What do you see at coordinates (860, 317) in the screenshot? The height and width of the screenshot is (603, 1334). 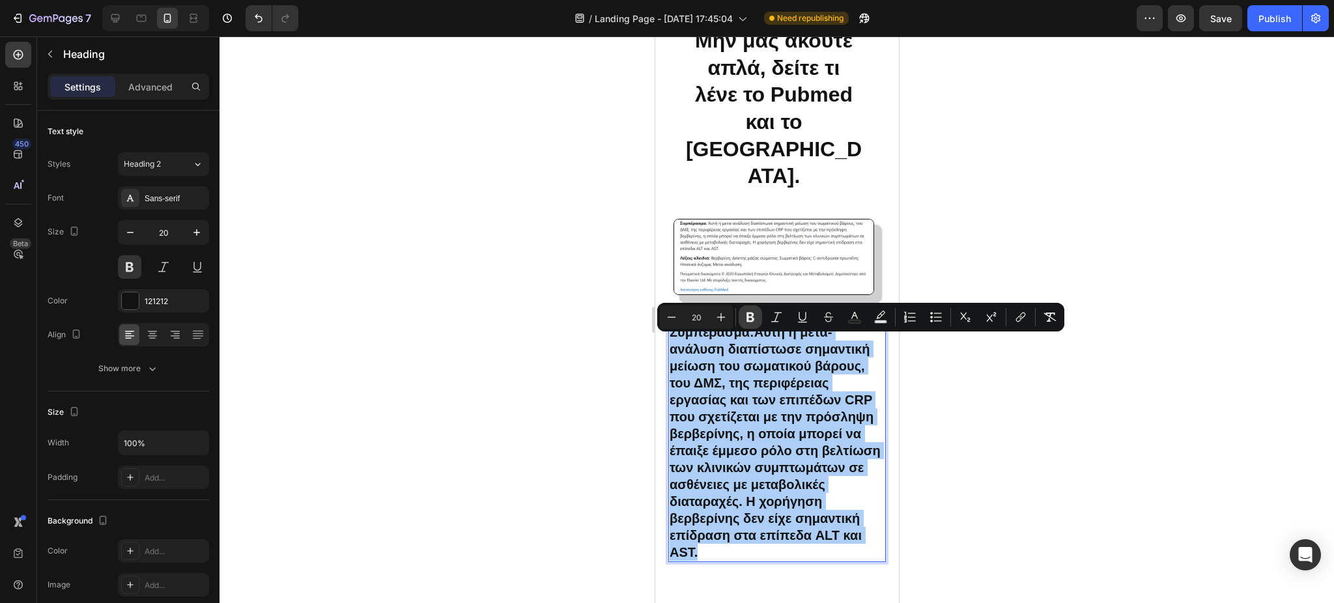 I see `div: Editor contextual toolbar` at bounding box center [860, 317].